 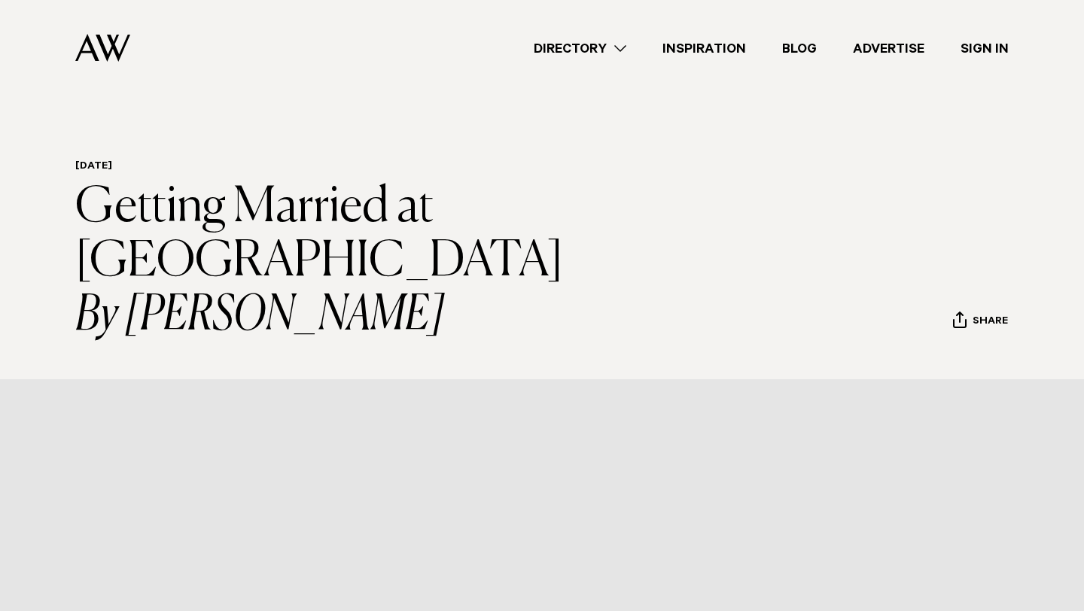 What do you see at coordinates (980, 322) in the screenshot?
I see `button: Share` at bounding box center [980, 322].